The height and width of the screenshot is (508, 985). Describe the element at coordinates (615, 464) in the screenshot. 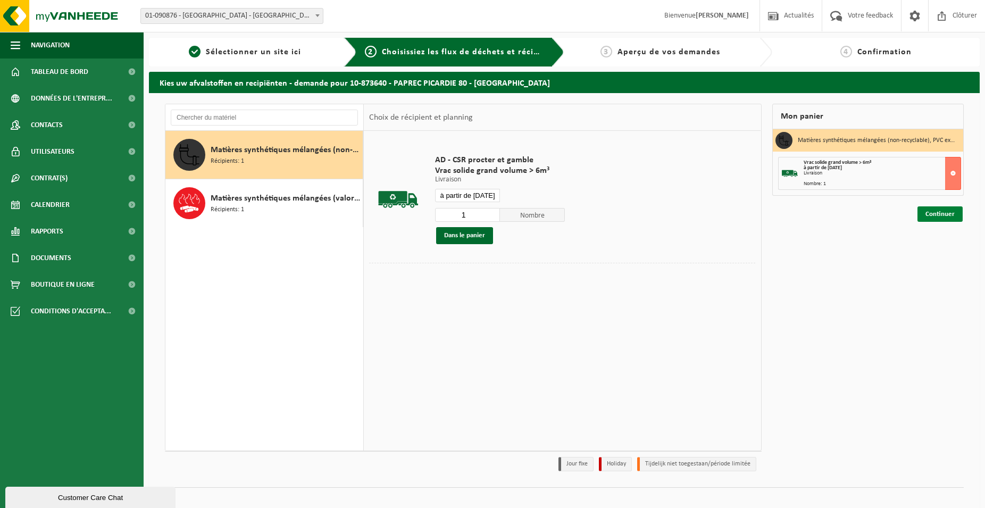

I see `li: Holiday` at that location.